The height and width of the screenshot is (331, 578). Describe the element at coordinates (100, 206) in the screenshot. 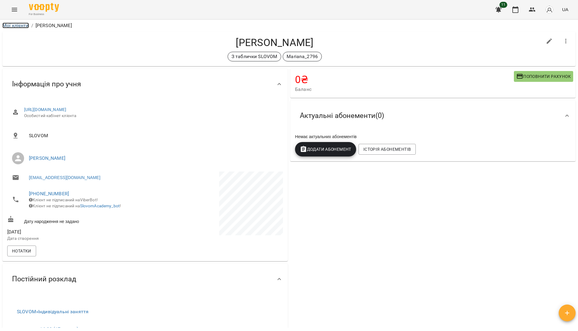

I see `a: SlovomAcademy_bot` at that location.